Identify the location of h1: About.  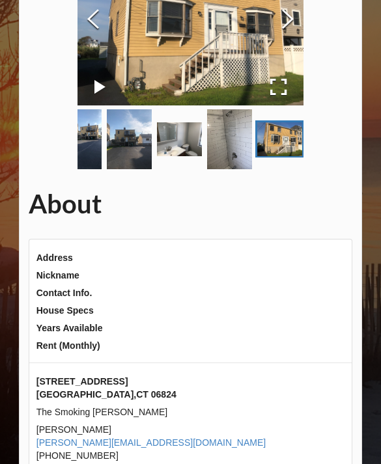
(190, 204).